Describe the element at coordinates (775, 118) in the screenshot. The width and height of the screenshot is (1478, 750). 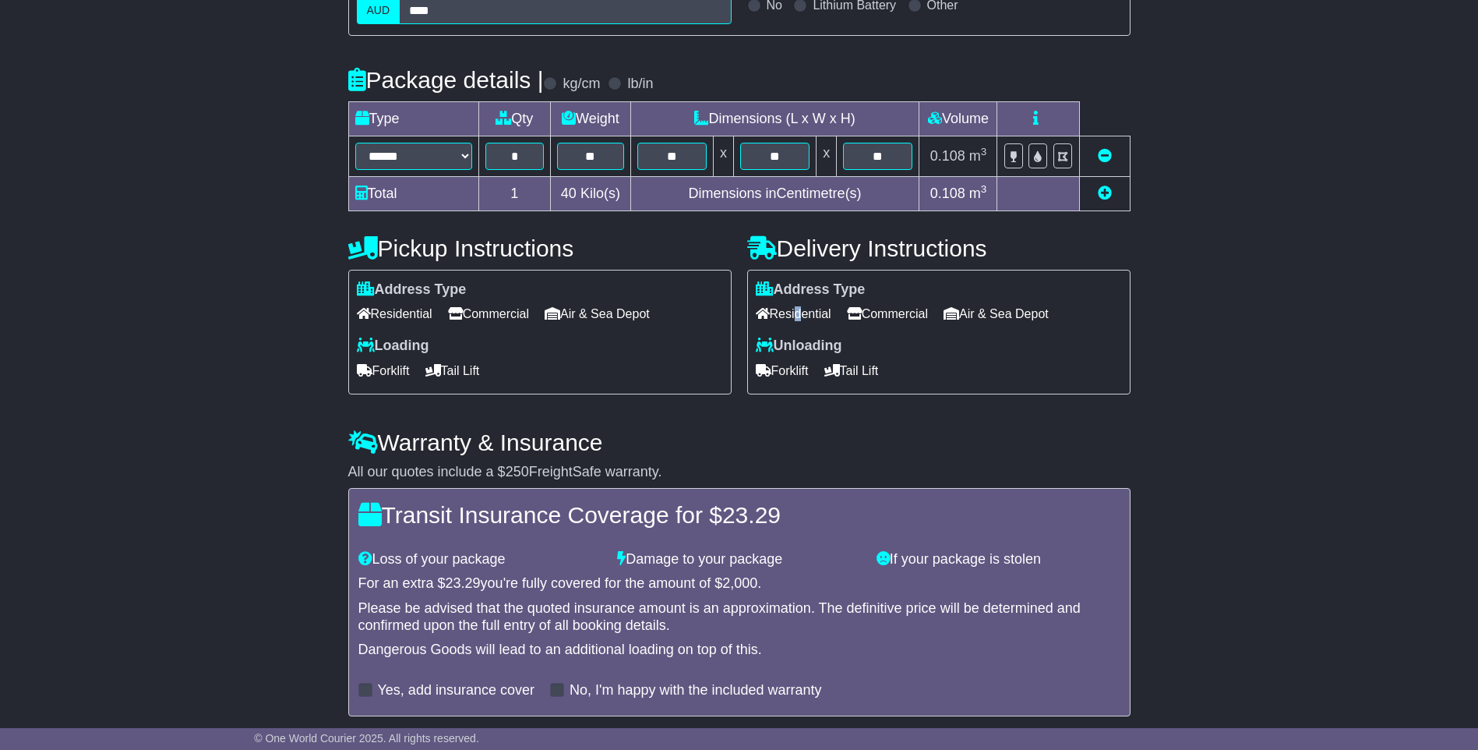
I see `td: Dimensions (L x W x H)` at that location.